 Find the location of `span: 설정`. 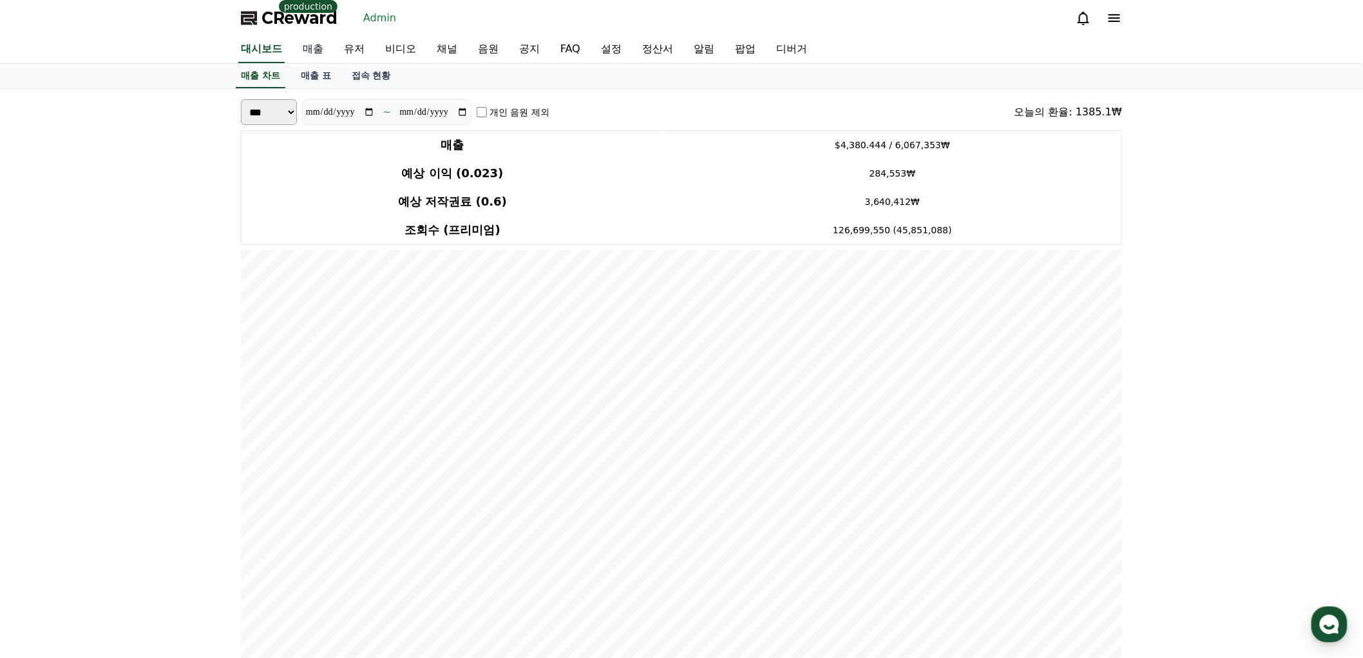

span: 설정 is located at coordinates (207, 433).